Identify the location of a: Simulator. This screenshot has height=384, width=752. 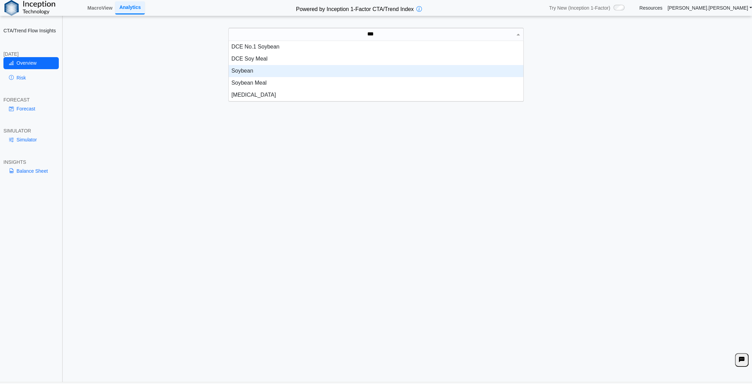
(31, 140).